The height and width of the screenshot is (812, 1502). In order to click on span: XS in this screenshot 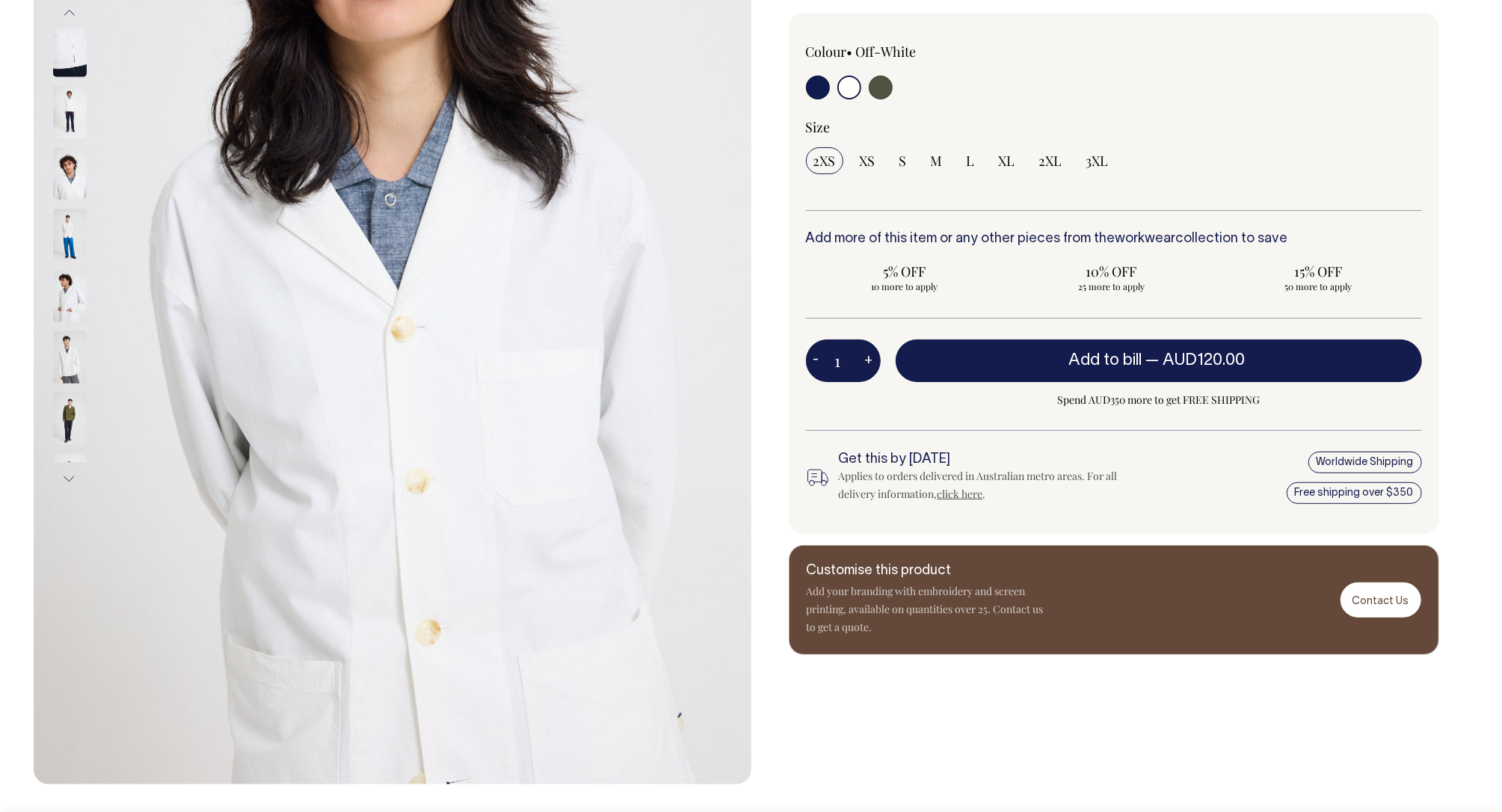, I will do `click(867, 161)`.